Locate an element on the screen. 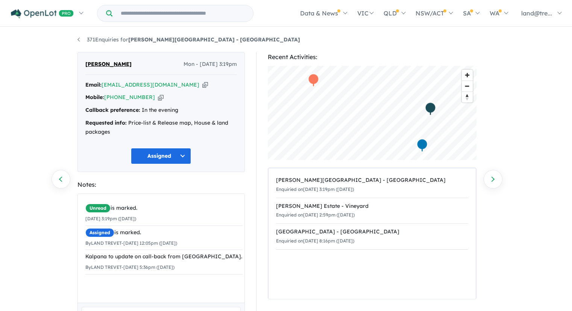  span: Reset bearing to north is located at coordinates (467, 97).